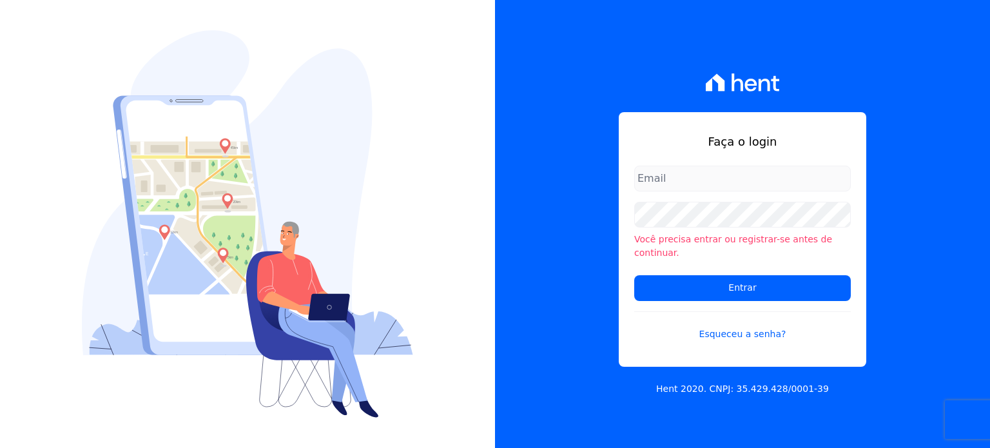 Image resolution: width=990 pixels, height=448 pixels. Describe the element at coordinates (743, 326) in the screenshot. I see `a: Esqueceu a senha?` at that location.